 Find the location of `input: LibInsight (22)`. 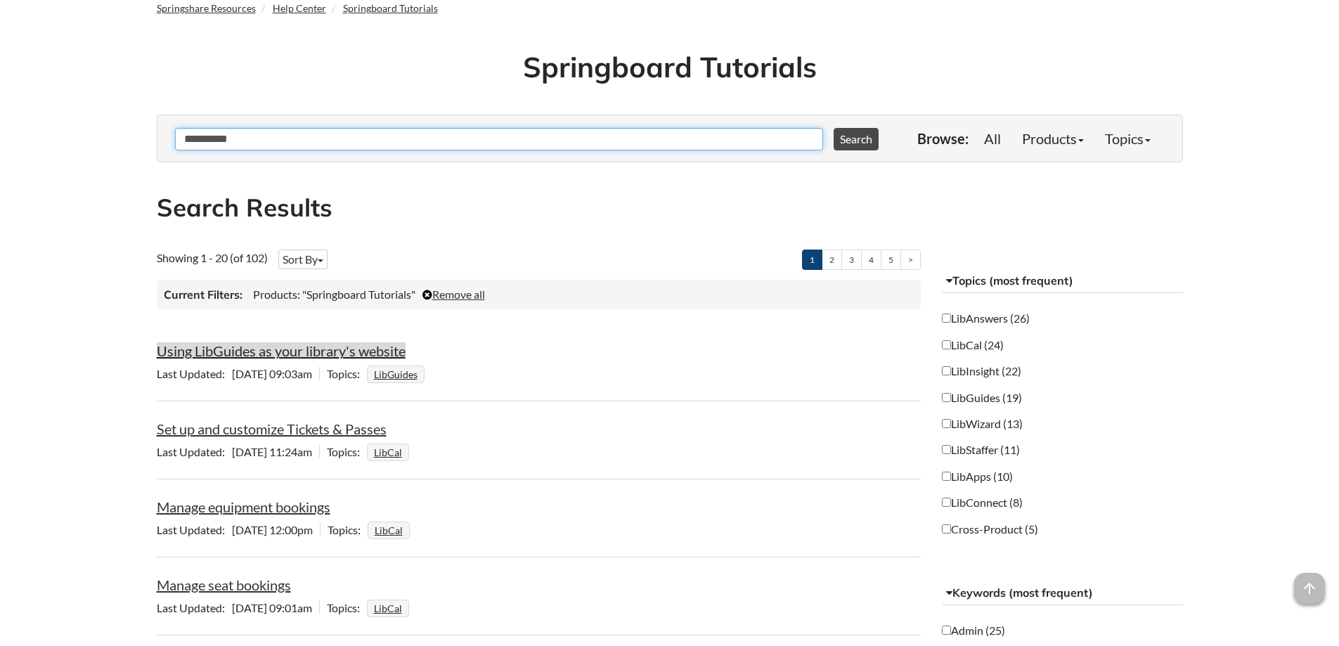

input: LibInsight (22) is located at coordinates (946, 370).